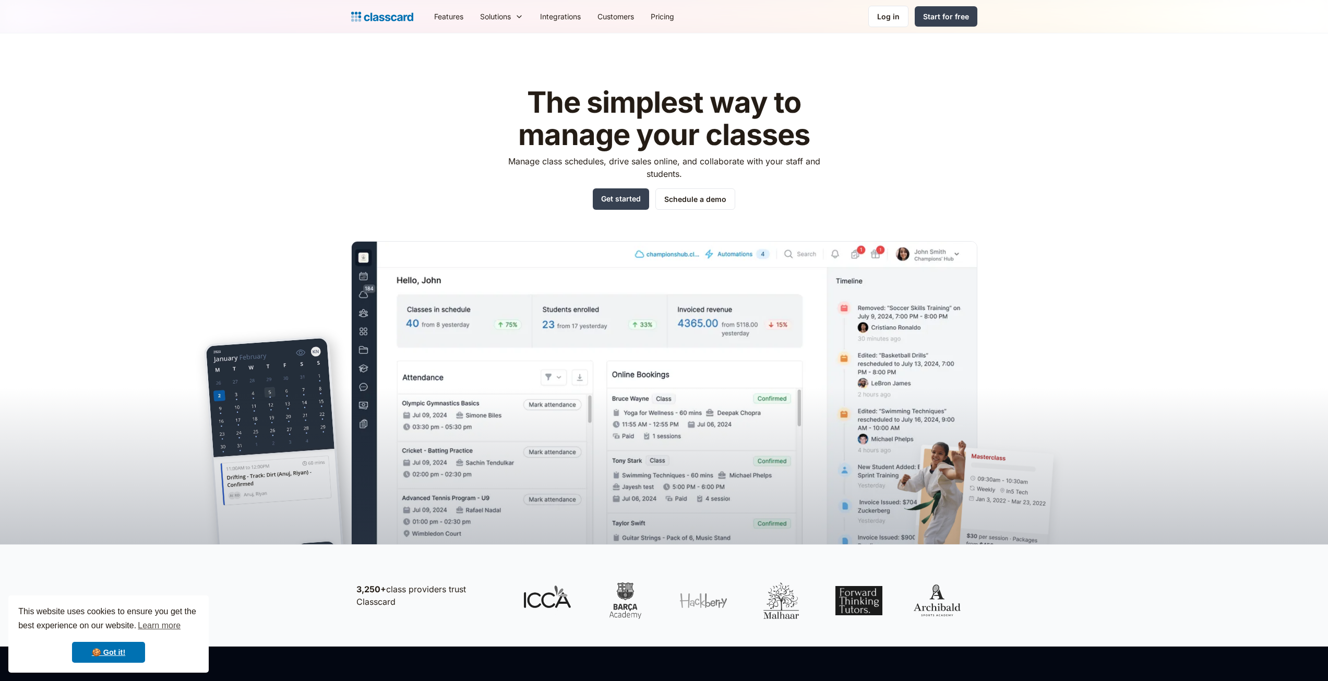 Image resolution: width=1328 pixels, height=681 pixels. I want to click on span: This website uses cookies to ensure you get the best experience on our website., so click(109, 619).